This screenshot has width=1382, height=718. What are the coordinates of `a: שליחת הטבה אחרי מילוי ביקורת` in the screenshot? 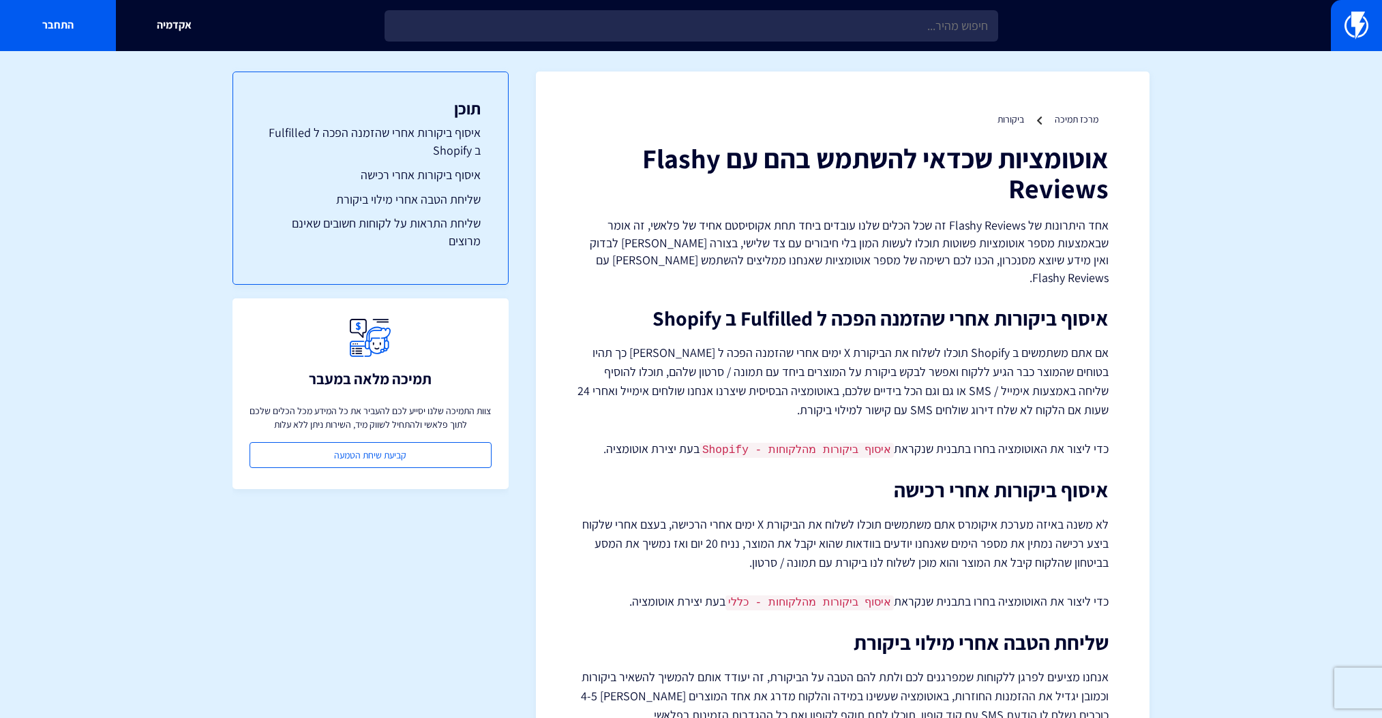 It's located at (370, 200).